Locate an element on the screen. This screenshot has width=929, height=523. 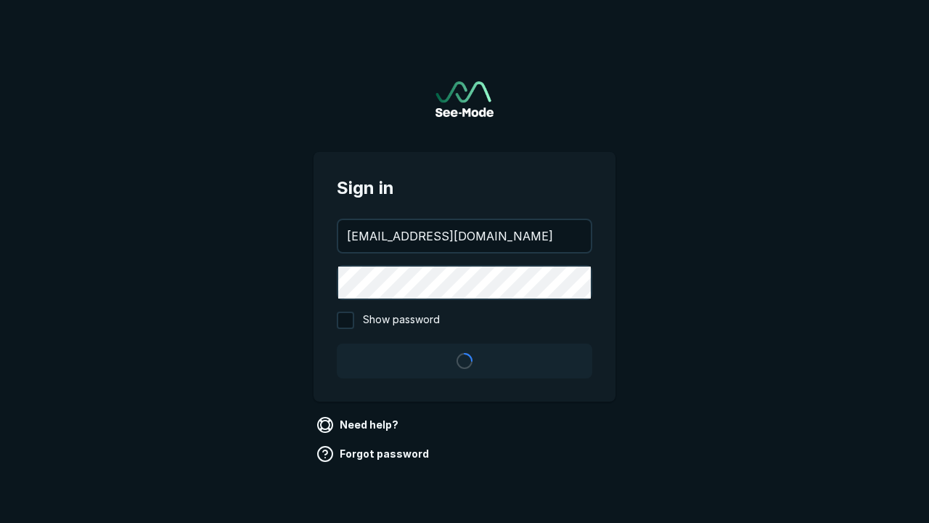
span: Show password is located at coordinates (401, 320).